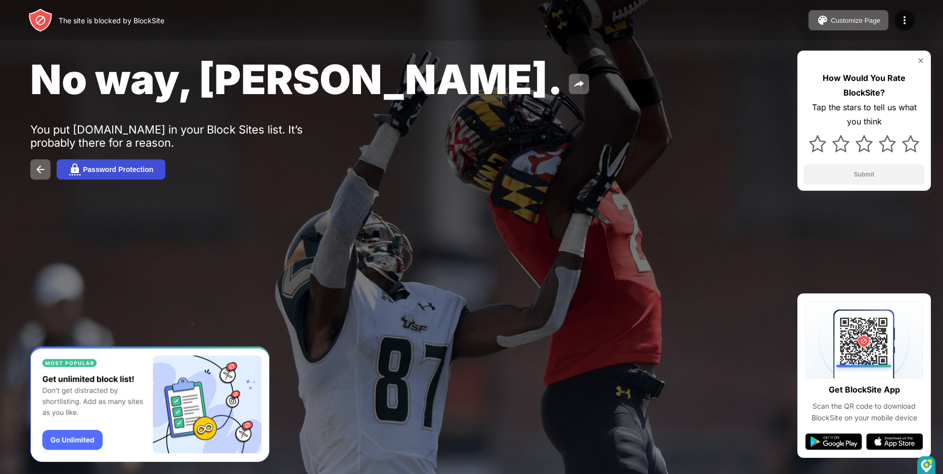 The height and width of the screenshot is (474, 943). Describe the element at coordinates (864, 411) in the screenshot. I see `div: Scan the QR code to download BlockSite on your mobile device` at that location.